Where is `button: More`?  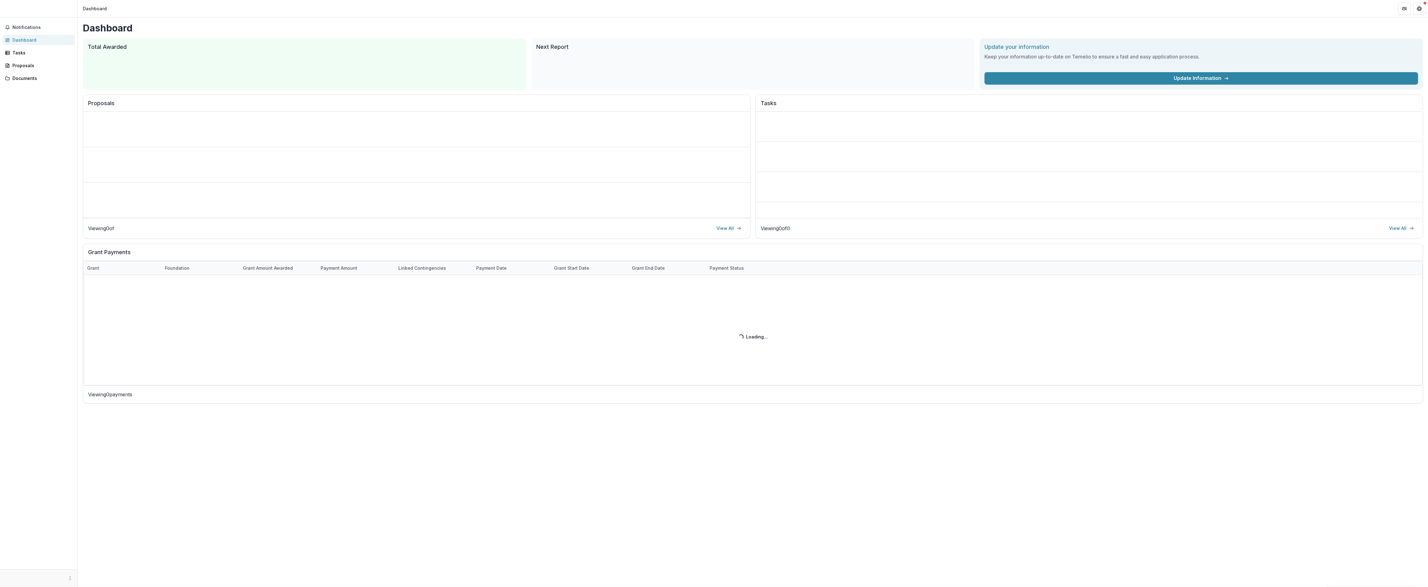 button: More is located at coordinates (70, 579).